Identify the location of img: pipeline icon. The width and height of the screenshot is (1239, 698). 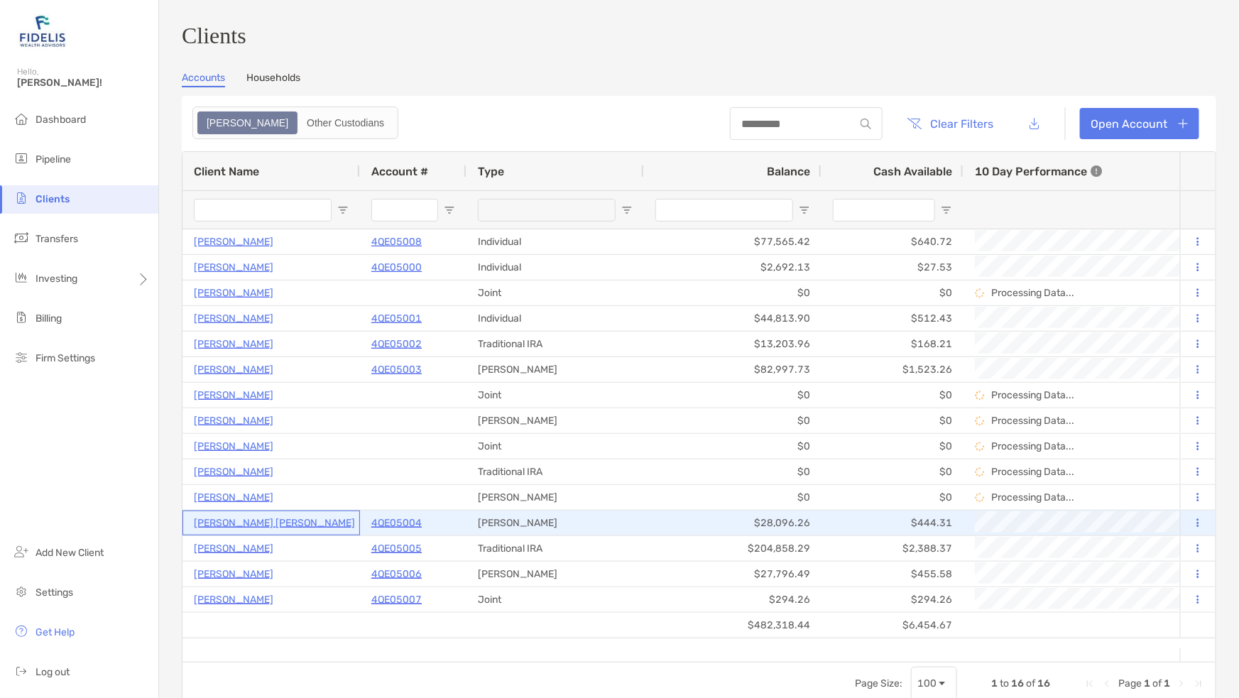
(21, 158).